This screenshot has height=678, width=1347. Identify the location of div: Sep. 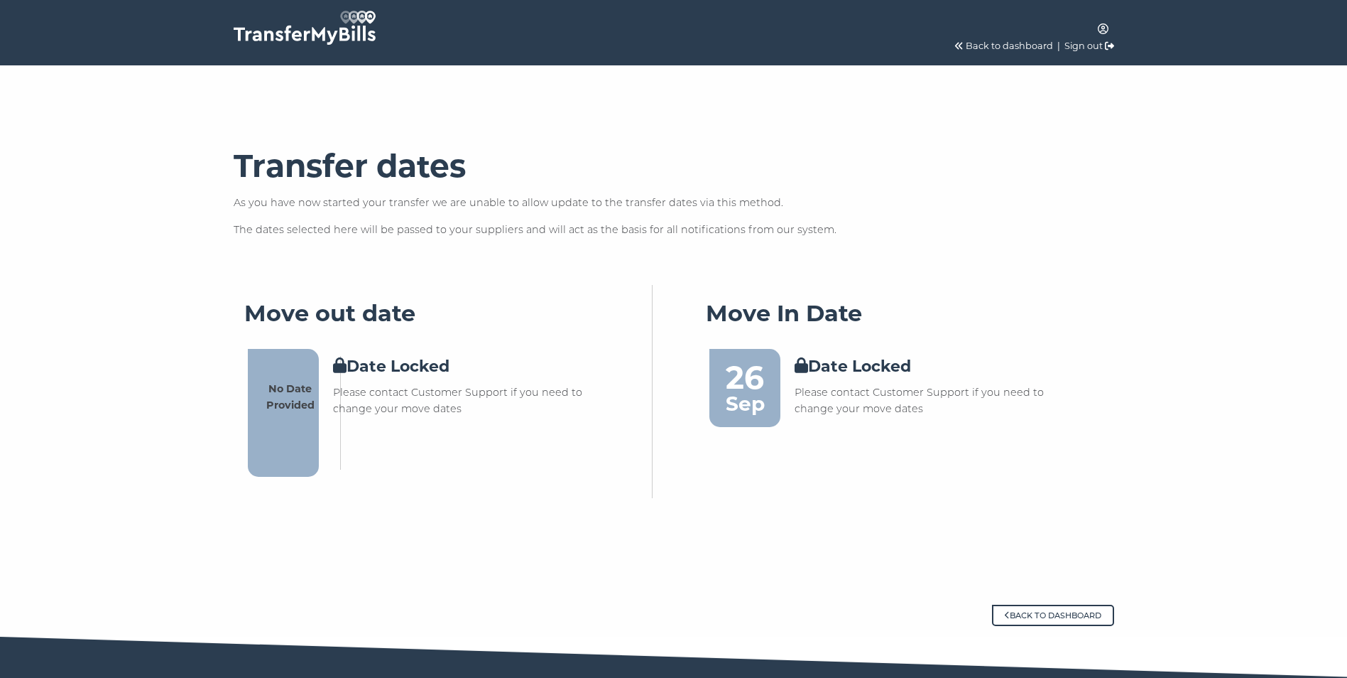
(745, 403).